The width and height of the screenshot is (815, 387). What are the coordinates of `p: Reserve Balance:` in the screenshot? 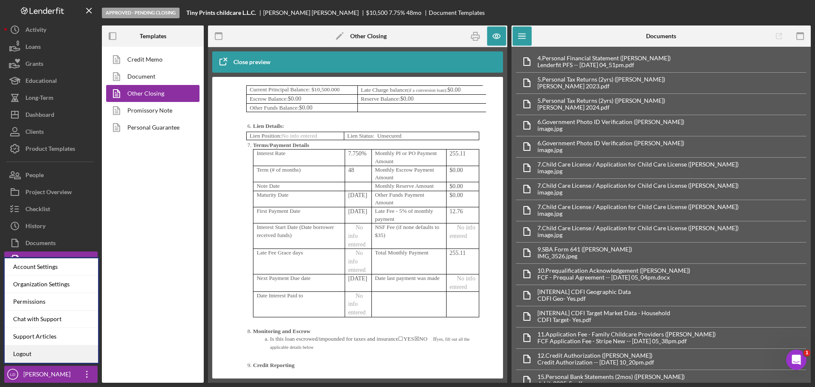 It's located at (198, 14).